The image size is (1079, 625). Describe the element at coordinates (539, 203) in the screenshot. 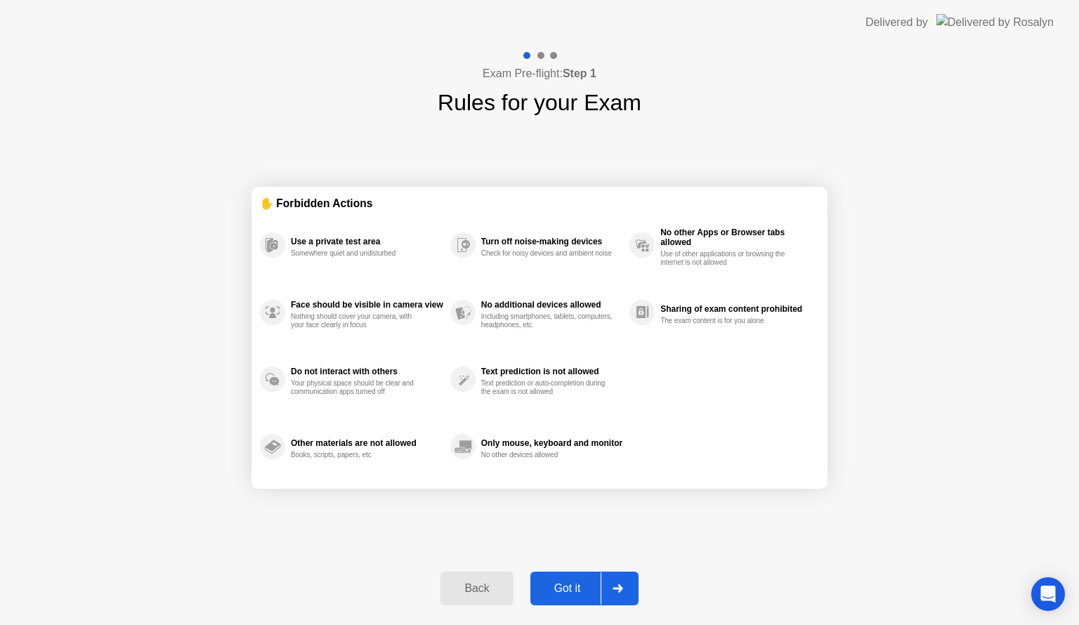

I see `div: ✋ Forbidden Actions` at that location.